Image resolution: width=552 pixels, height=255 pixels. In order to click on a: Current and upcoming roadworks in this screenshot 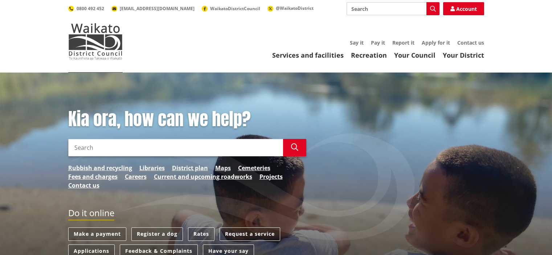, I will do `click(203, 177)`.